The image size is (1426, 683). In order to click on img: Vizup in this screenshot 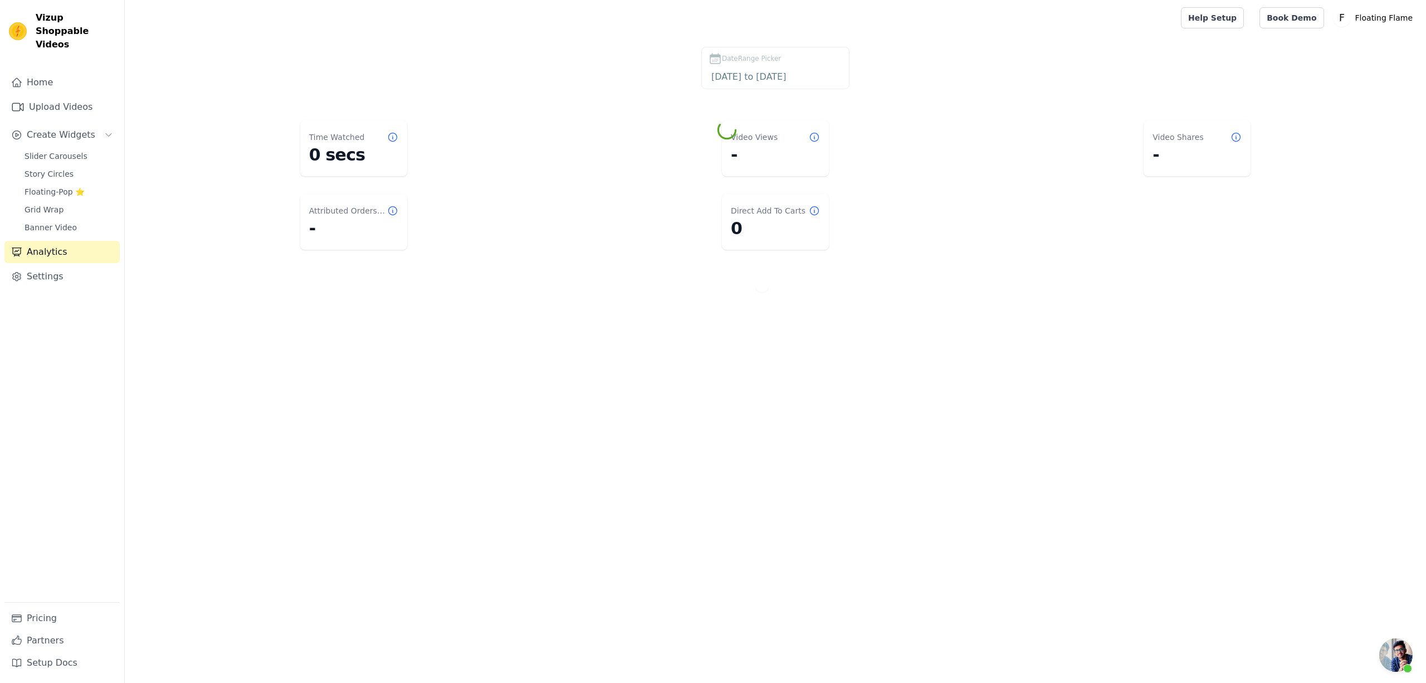, I will do `click(18, 31)`.